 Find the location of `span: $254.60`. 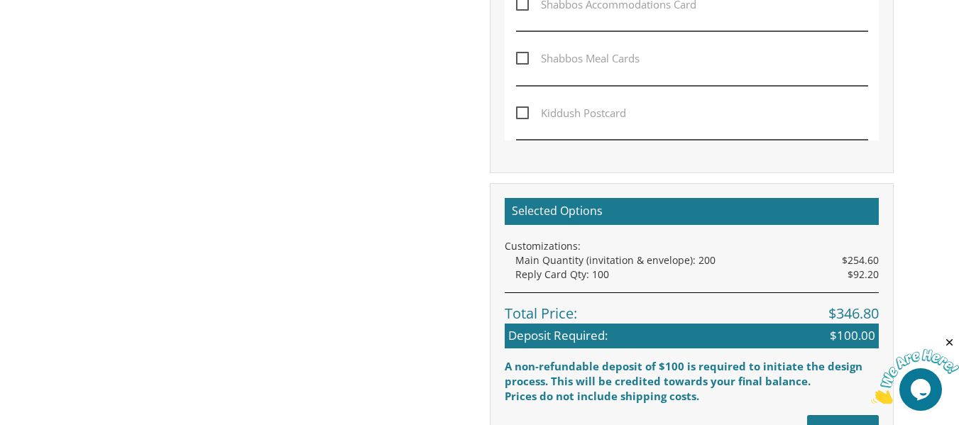

span: $254.60 is located at coordinates (860, 261).